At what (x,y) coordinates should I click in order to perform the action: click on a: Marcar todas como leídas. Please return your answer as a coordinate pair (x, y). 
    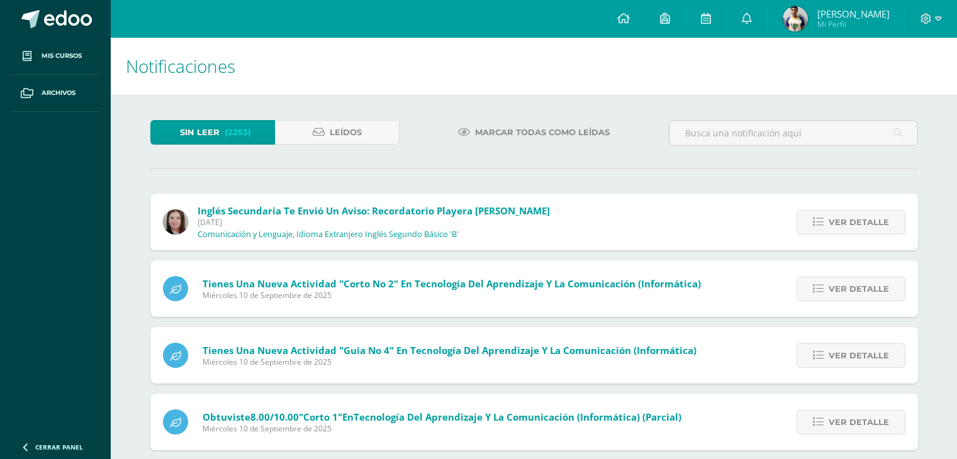
    Looking at the image, I should click on (533, 132).